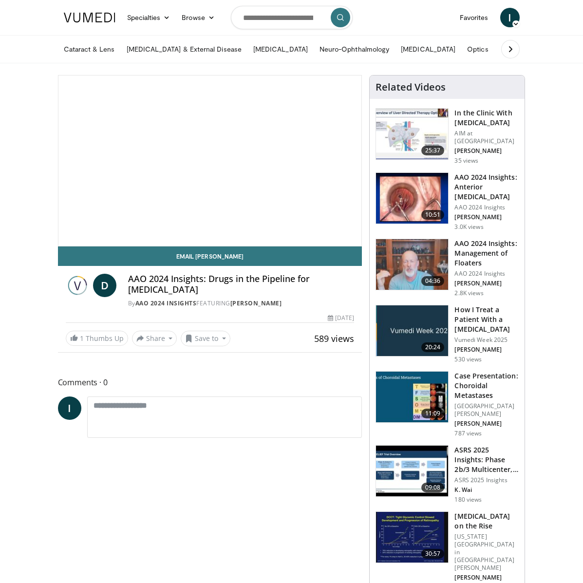 This screenshot has height=583, width=583. I want to click on span: 30:57, so click(433, 554).